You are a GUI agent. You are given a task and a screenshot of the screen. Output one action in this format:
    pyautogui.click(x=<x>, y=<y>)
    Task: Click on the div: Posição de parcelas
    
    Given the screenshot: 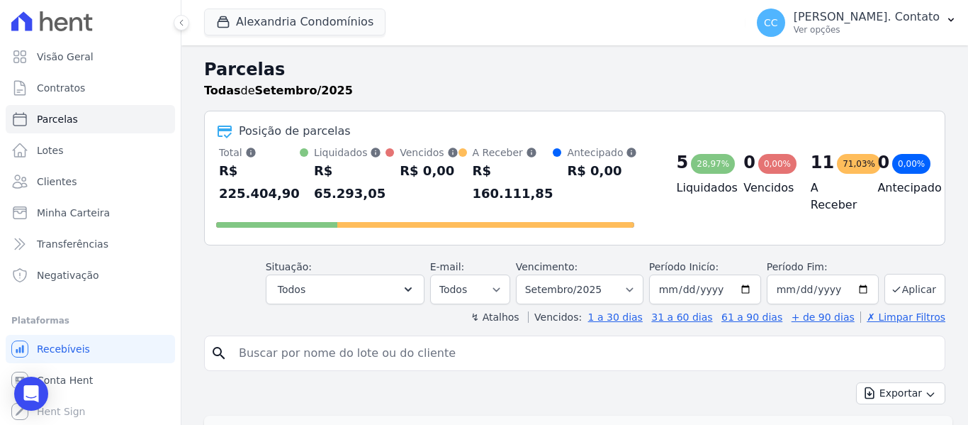 What is the action you would take?
    pyautogui.click(x=295, y=131)
    